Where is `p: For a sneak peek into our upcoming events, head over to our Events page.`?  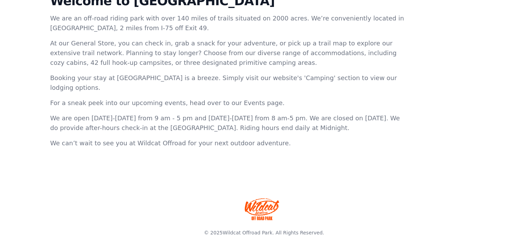 p: For a sneak peek into our upcoming events, head over to our Events page. is located at coordinates (228, 103).